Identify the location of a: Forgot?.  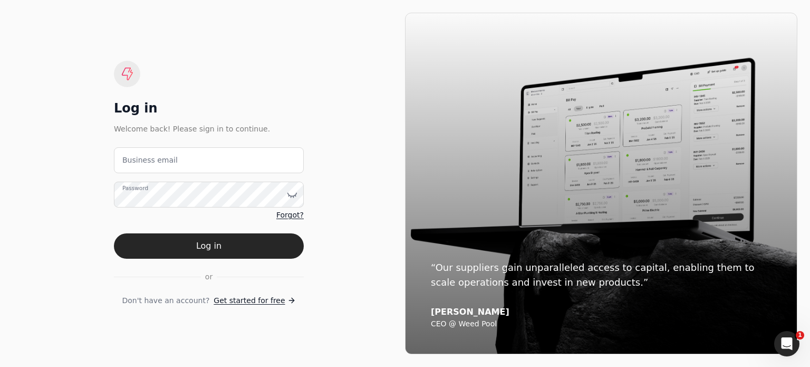
(290, 215).